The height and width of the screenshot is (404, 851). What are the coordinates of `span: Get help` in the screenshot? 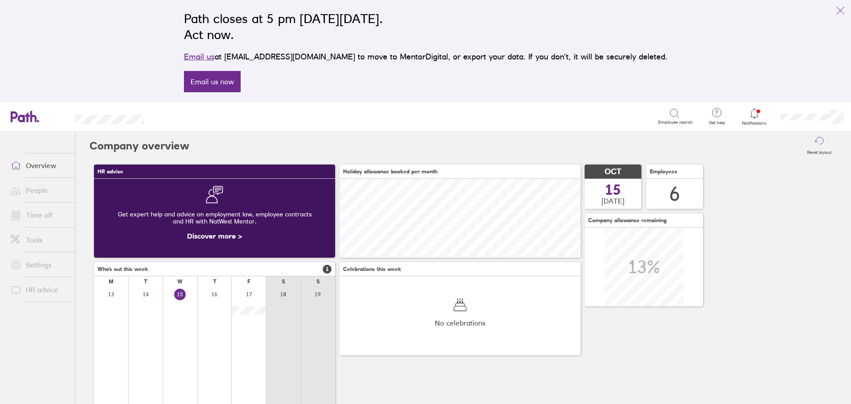 It's located at (717, 123).